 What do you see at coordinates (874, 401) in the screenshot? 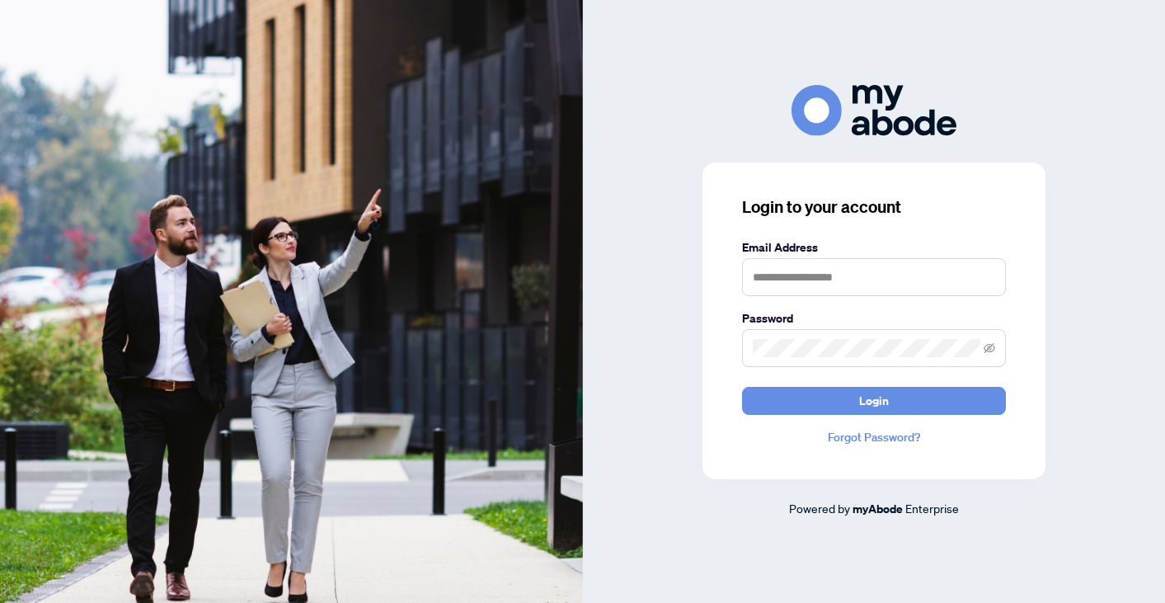
I see `span: Login` at bounding box center [874, 401].